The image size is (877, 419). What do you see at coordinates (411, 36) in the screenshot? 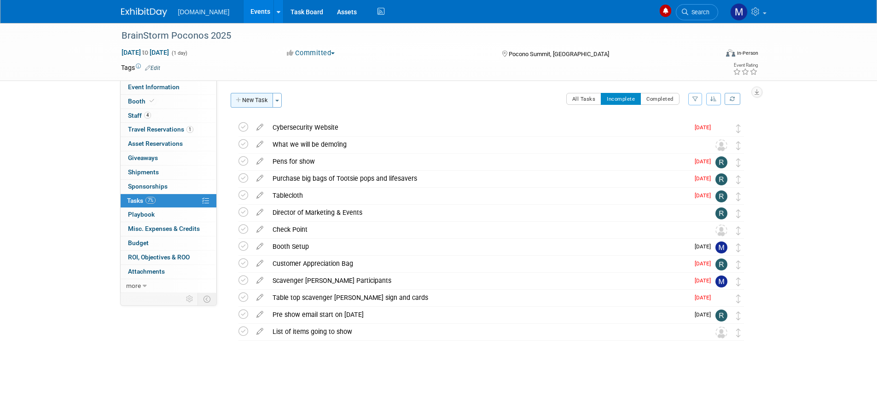
I see `div: BrainStorm Poconos 2025` at bounding box center [411, 36].